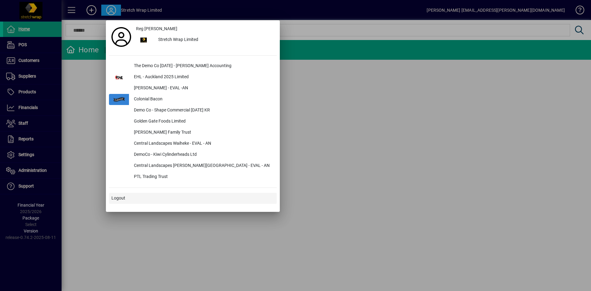  Describe the element at coordinates (215, 40) in the screenshot. I see `div: Stretch Wrap Limited` at that location.